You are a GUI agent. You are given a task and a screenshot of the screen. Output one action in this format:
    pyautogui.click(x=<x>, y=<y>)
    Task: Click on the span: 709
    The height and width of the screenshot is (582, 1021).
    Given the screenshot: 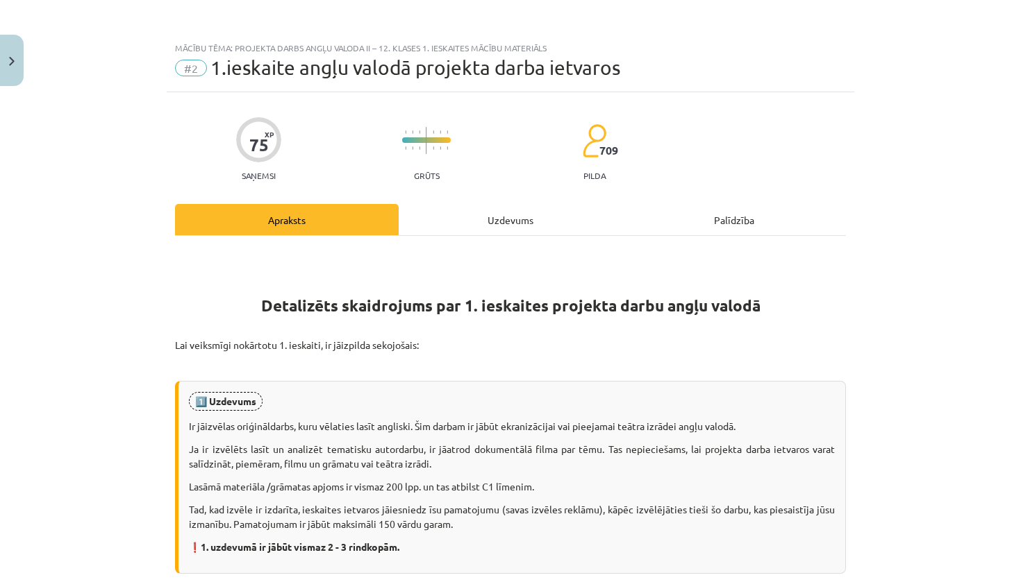 What is the action you would take?
    pyautogui.click(x=608, y=151)
    